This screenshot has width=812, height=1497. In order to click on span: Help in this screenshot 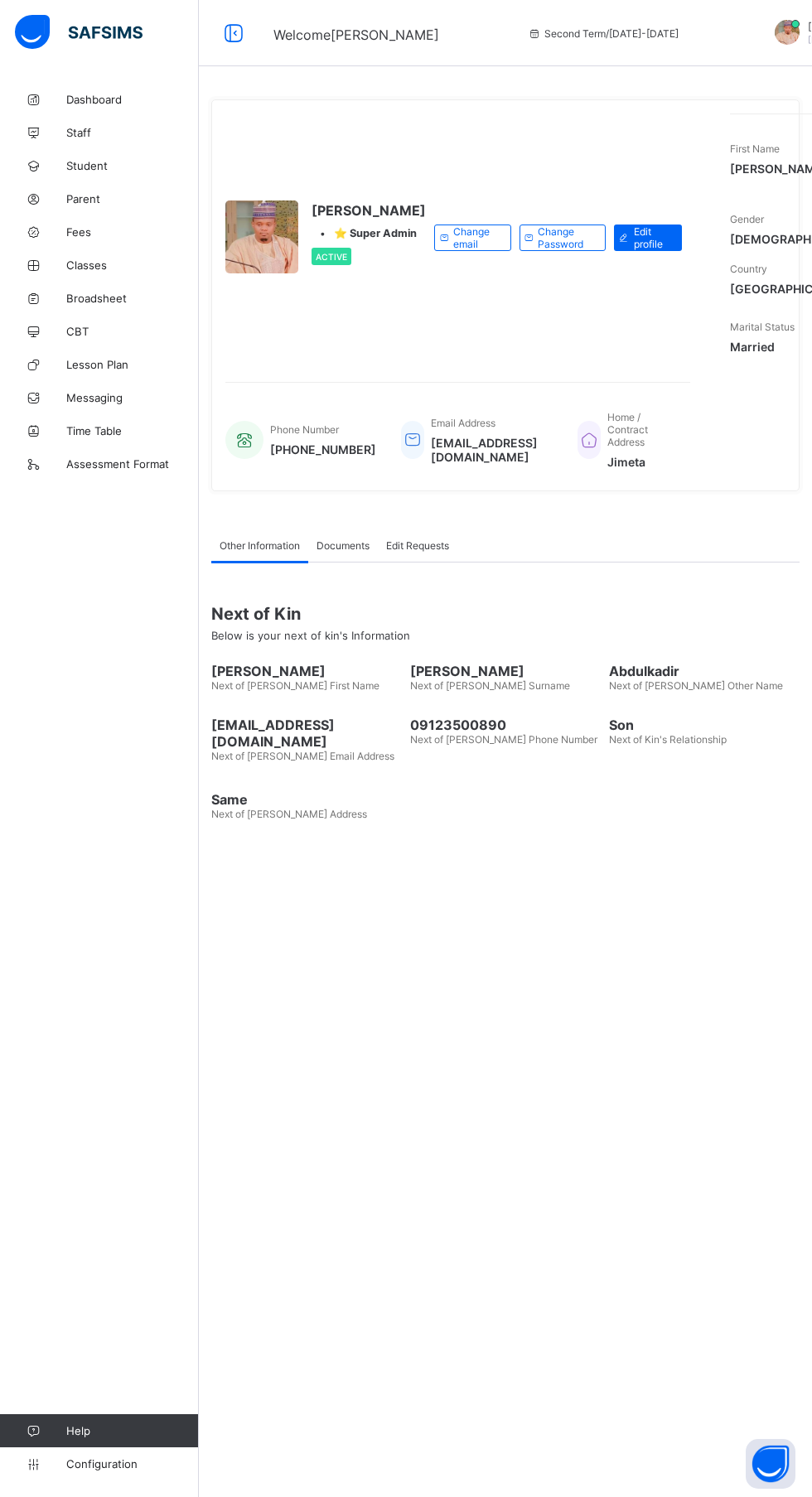, I will do `click(132, 1431)`.